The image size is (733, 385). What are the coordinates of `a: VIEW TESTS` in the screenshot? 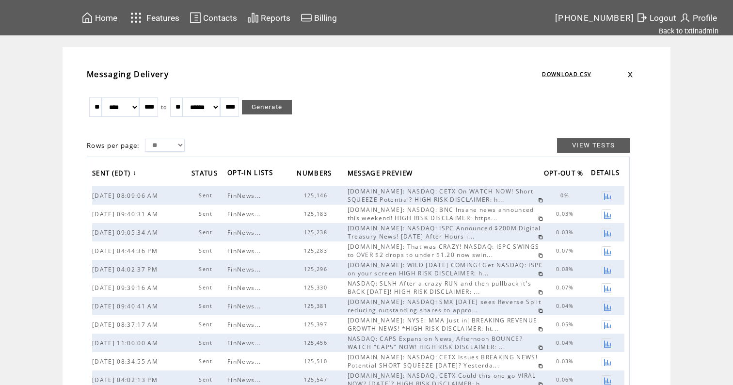 It's located at (594, 146).